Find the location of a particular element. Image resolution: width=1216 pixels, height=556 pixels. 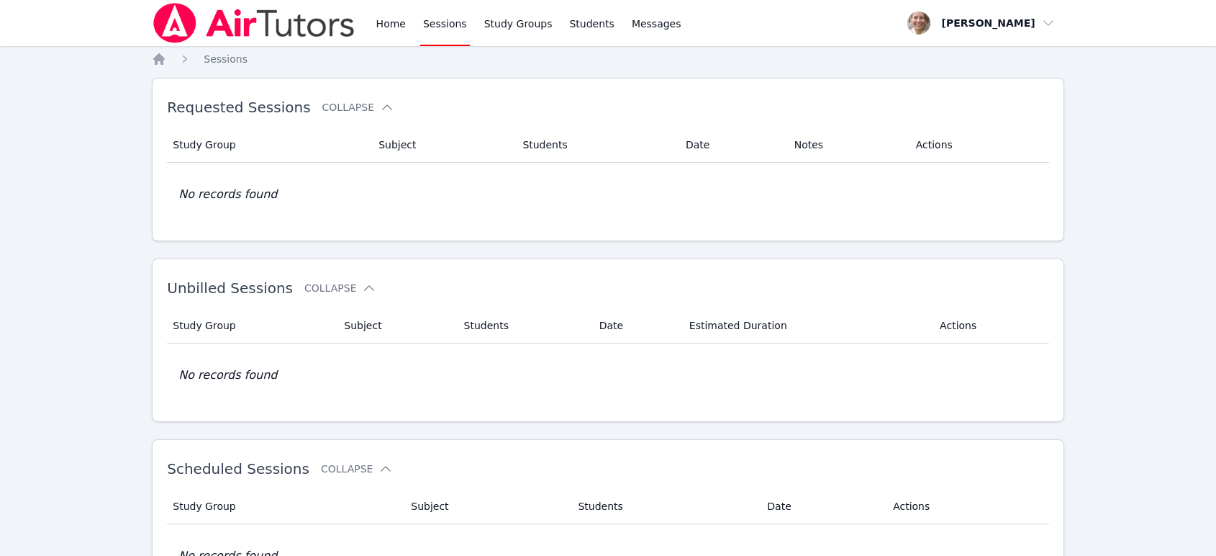

a: Sessions is located at coordinates (225, 59).